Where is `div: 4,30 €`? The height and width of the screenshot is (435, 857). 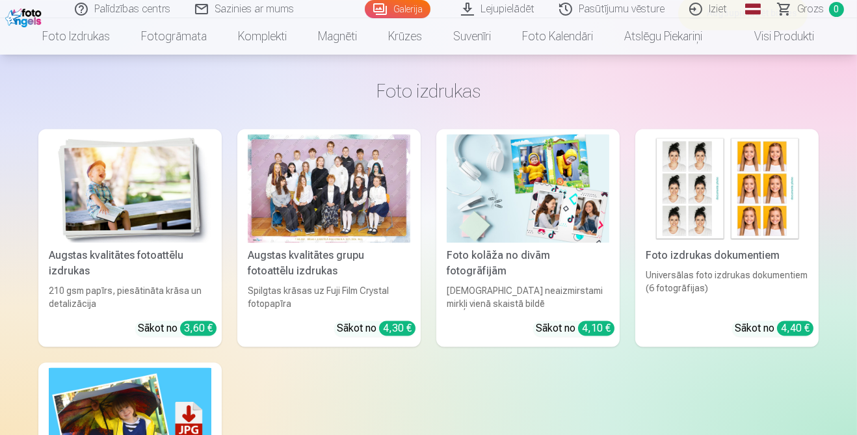 div: 4,30 € is located at coordinates (397, 328).